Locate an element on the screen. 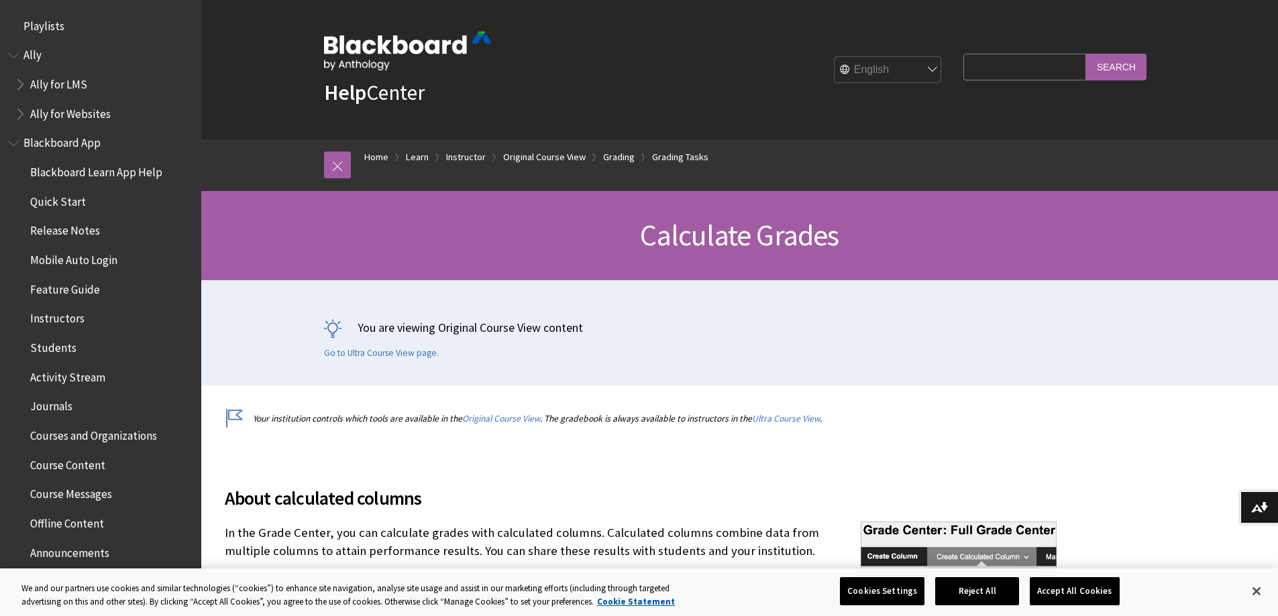 This screenshot has width=1278, height=616. a: HelpCenter is located at coordinates (374, 93).